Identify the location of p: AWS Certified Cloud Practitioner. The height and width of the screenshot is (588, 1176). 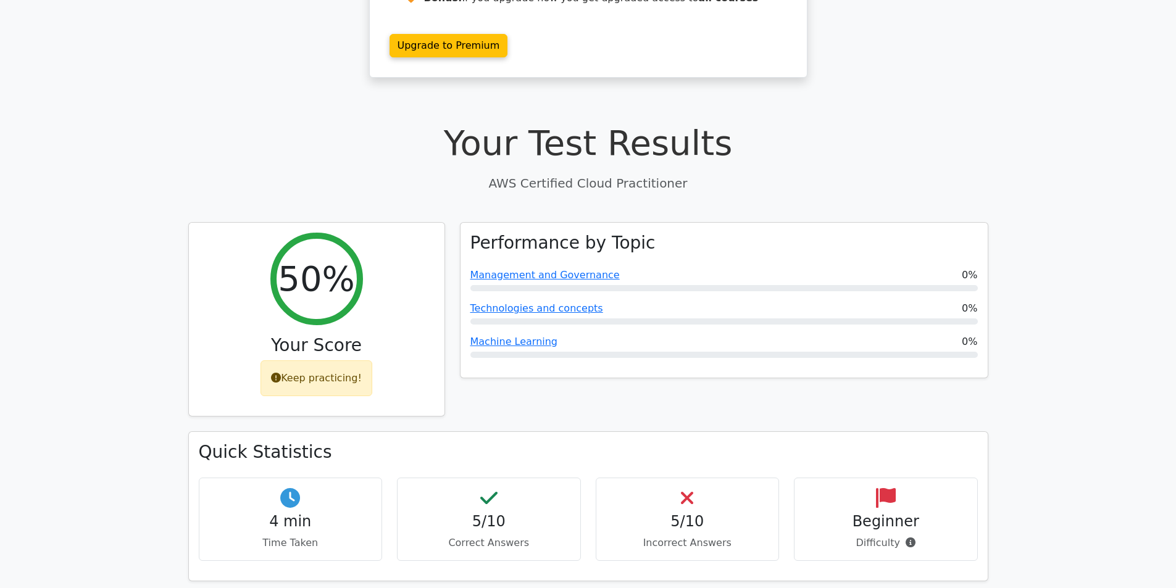
(588, 183).